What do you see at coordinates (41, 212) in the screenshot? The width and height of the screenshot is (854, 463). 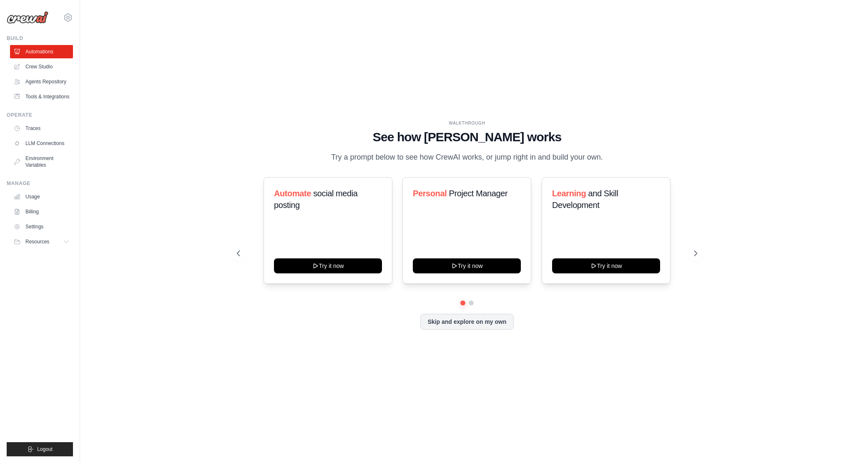 I see `a: Billing` at bounding box center [41, 212].